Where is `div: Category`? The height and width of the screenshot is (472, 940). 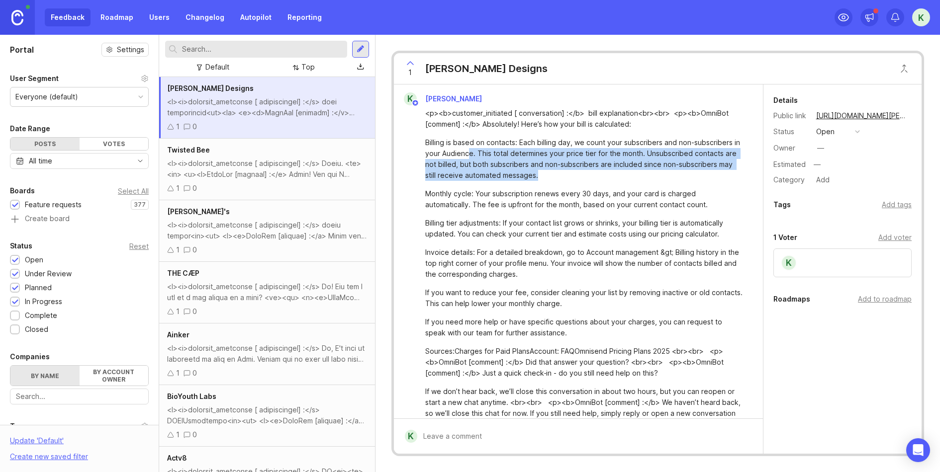
div: Category is located at coordinates (791, 180).